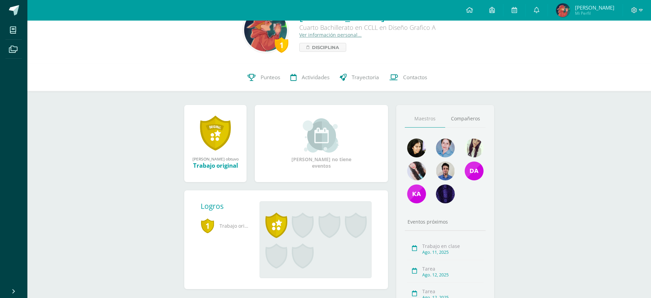 The width and height of the screenshot is (651, 298). What do you see at coordinates (215, 165) in the screenshot?
I see `div: Trabajo original` at bounding box center [215, 165].